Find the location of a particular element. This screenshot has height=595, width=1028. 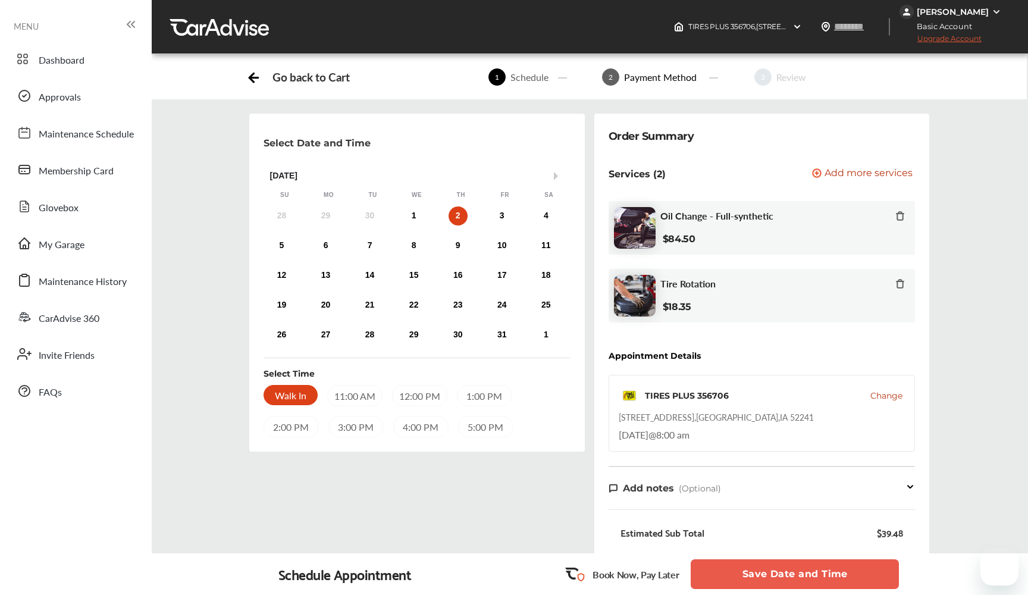

div: 1:00 PM is located at coordinates (484, 396).